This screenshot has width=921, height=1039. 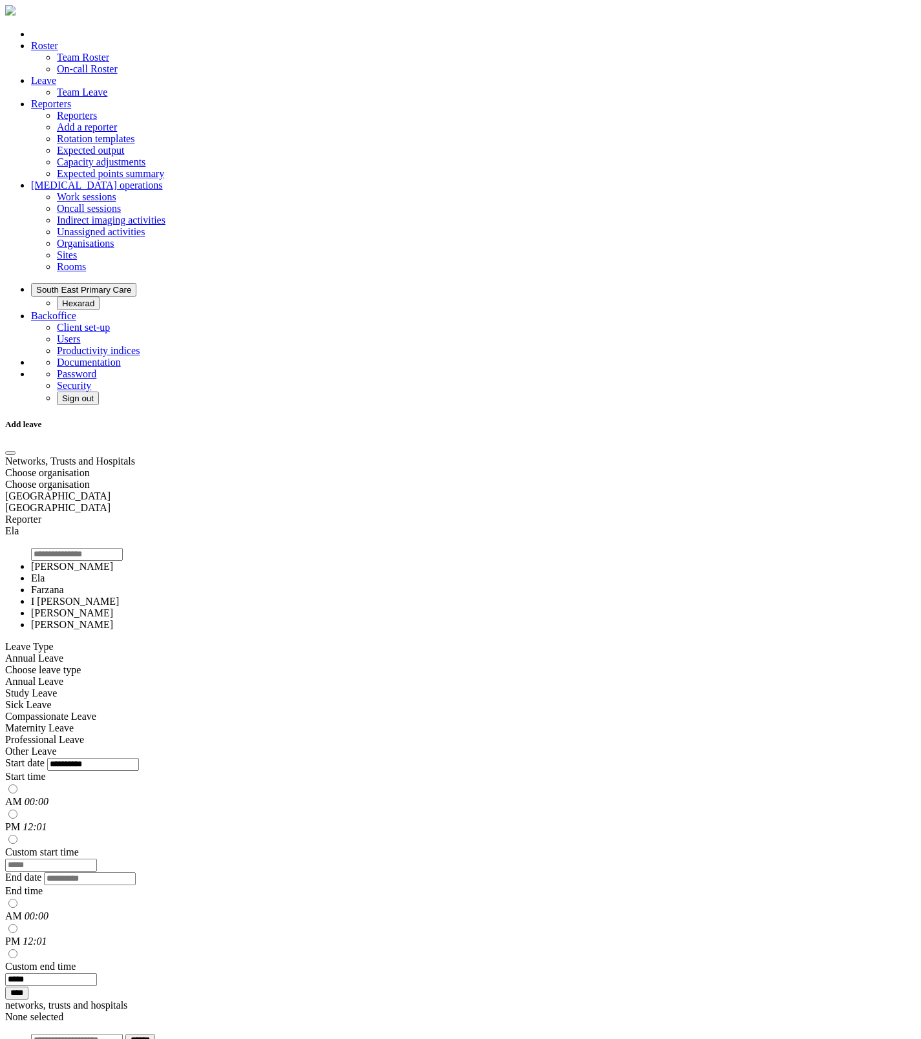 I want to click on a: Capacity adjustments, so click(x=101, y=162).